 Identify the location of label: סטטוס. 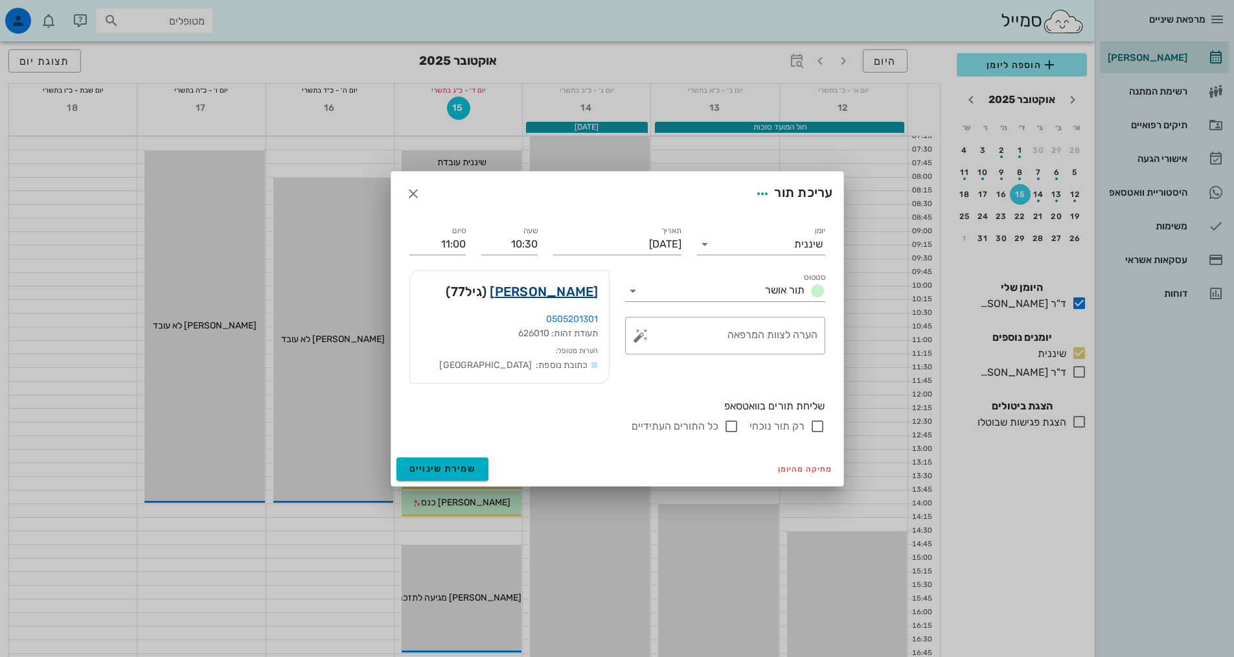
(814, 277).